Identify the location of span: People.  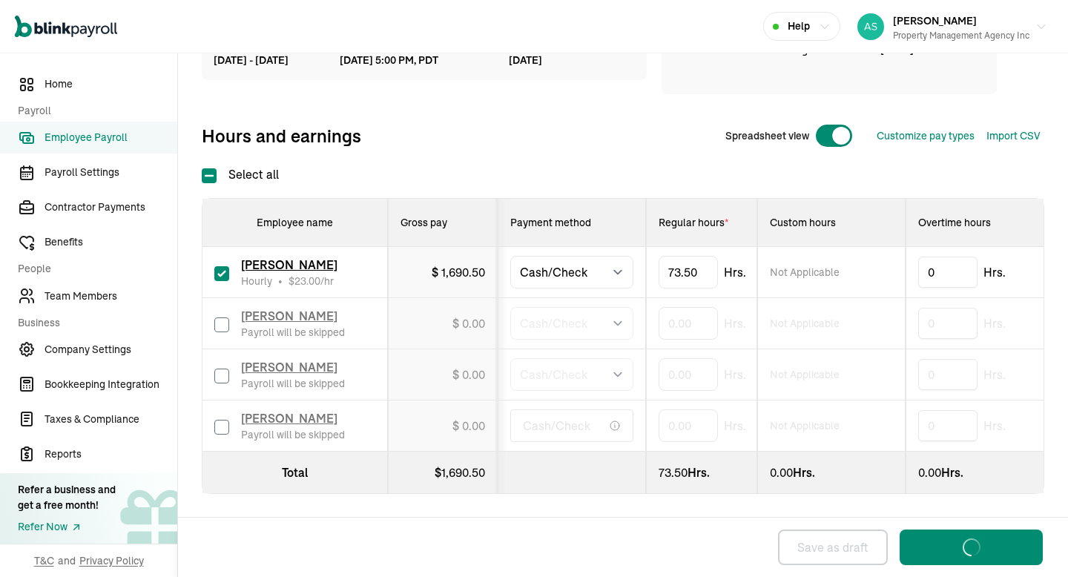
(93, 268).